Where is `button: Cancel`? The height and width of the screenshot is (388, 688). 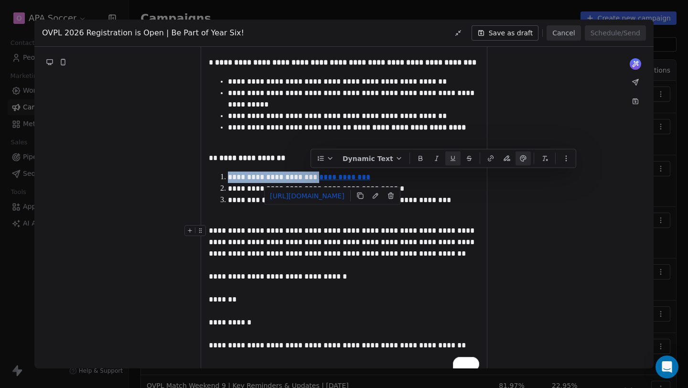 button: Cancel is located at coordinates (563, 33).